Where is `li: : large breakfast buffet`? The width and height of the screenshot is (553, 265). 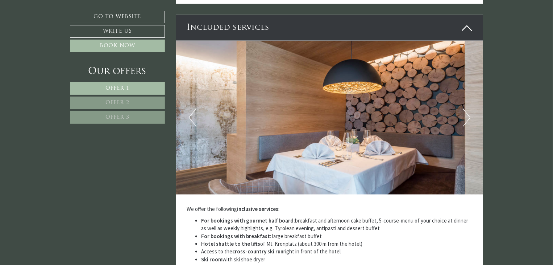
li: : large breakfast buffet is located at coordinates (337, 236).